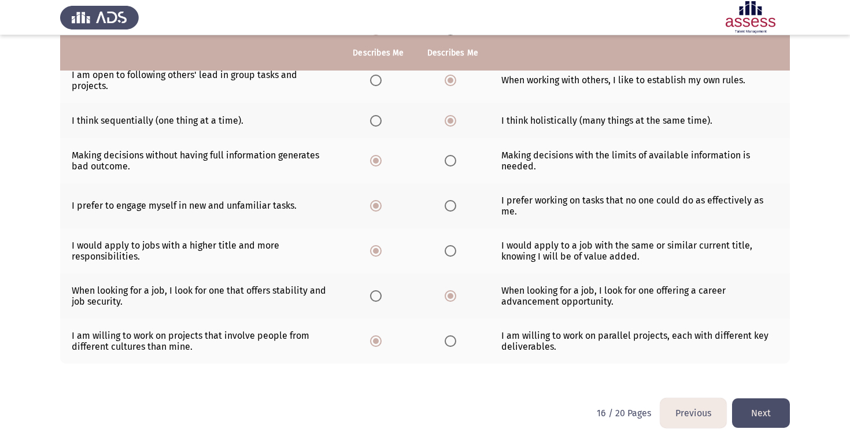 Image resolution: width=850 pixels, height=444 pixels. Describe the element at coordinates (640, 80) in the screenshot. I see `td: When working with others, I like to establish my own rules.` at that location.